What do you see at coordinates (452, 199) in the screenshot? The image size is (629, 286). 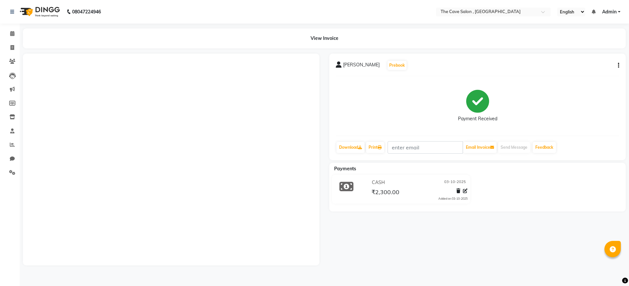 I see `div: Added on 03-10-2025` at bounding box center [452, 199].